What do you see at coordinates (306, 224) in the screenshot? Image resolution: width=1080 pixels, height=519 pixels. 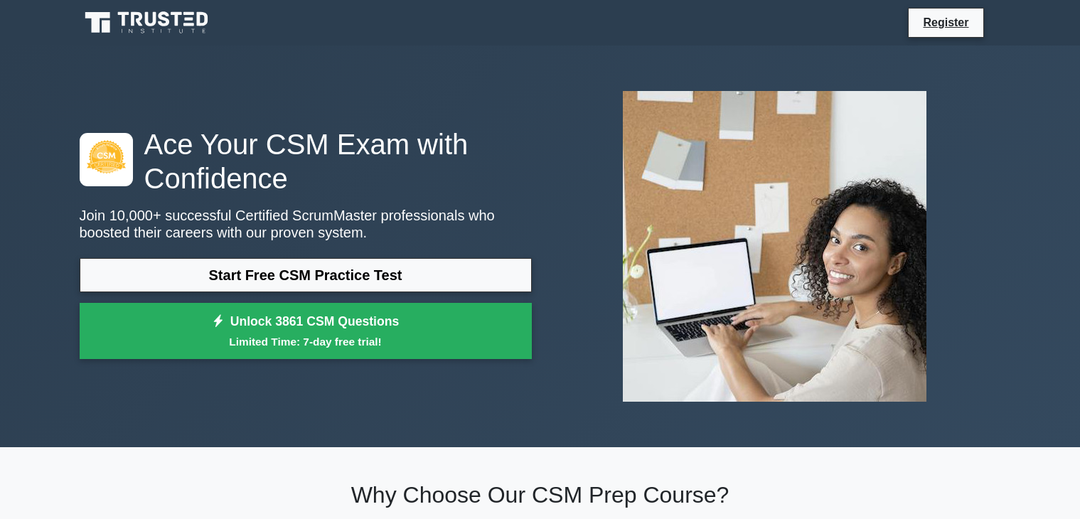 I see `p: Join 10,000+ successful Certified ScrumMaster professionals who boosted their careers with our pr...` at bounding box center [306, 224].